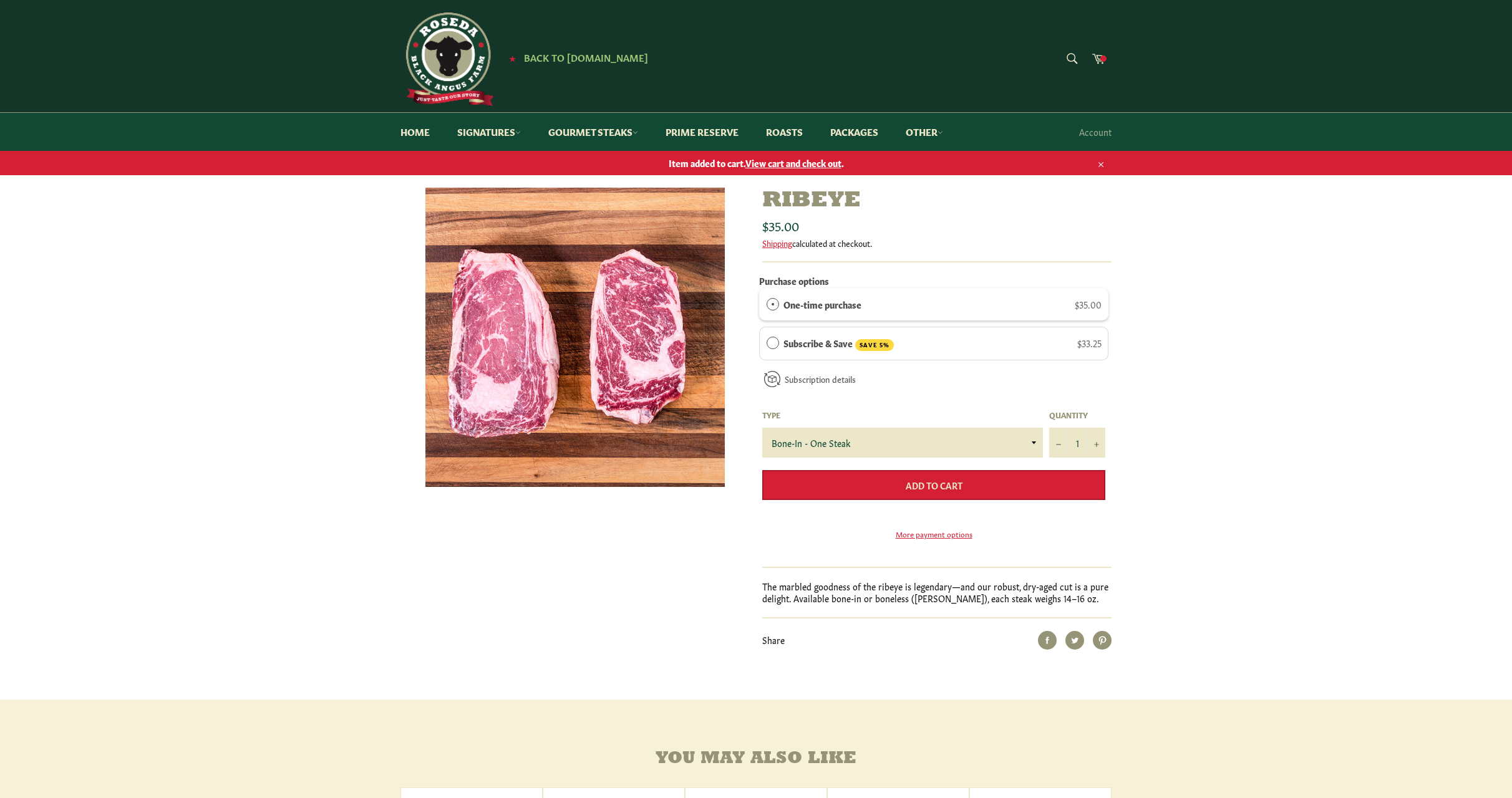  I want to click on span: Share, so click(773, 640).